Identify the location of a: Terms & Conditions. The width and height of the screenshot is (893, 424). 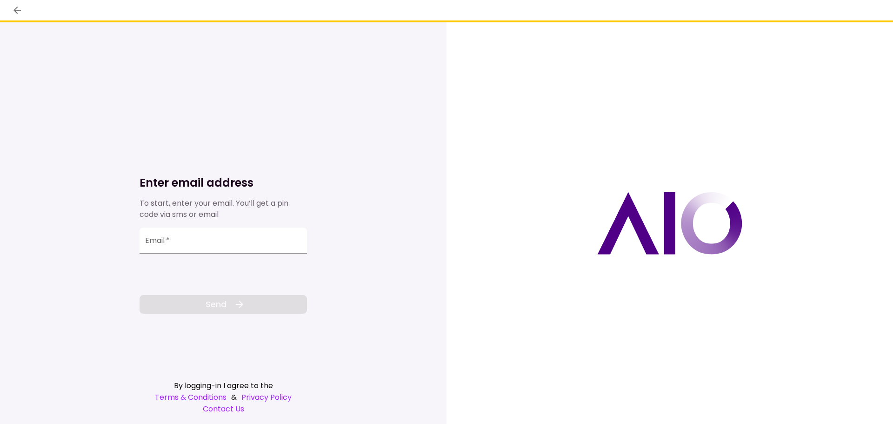
(191, 397).